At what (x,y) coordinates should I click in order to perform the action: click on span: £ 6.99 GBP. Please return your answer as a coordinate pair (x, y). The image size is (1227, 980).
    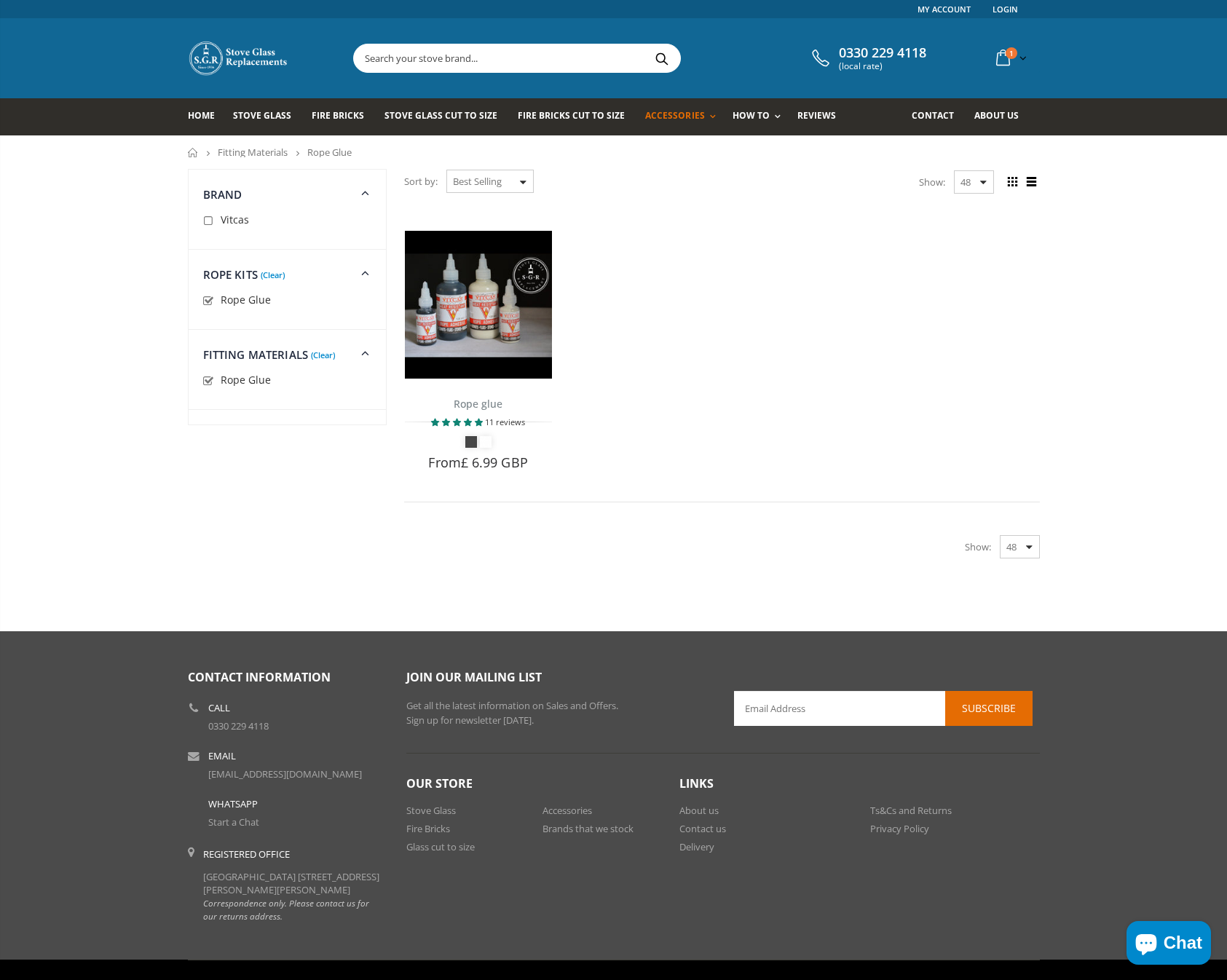
    Looking at the image, I should click on (495, 462).